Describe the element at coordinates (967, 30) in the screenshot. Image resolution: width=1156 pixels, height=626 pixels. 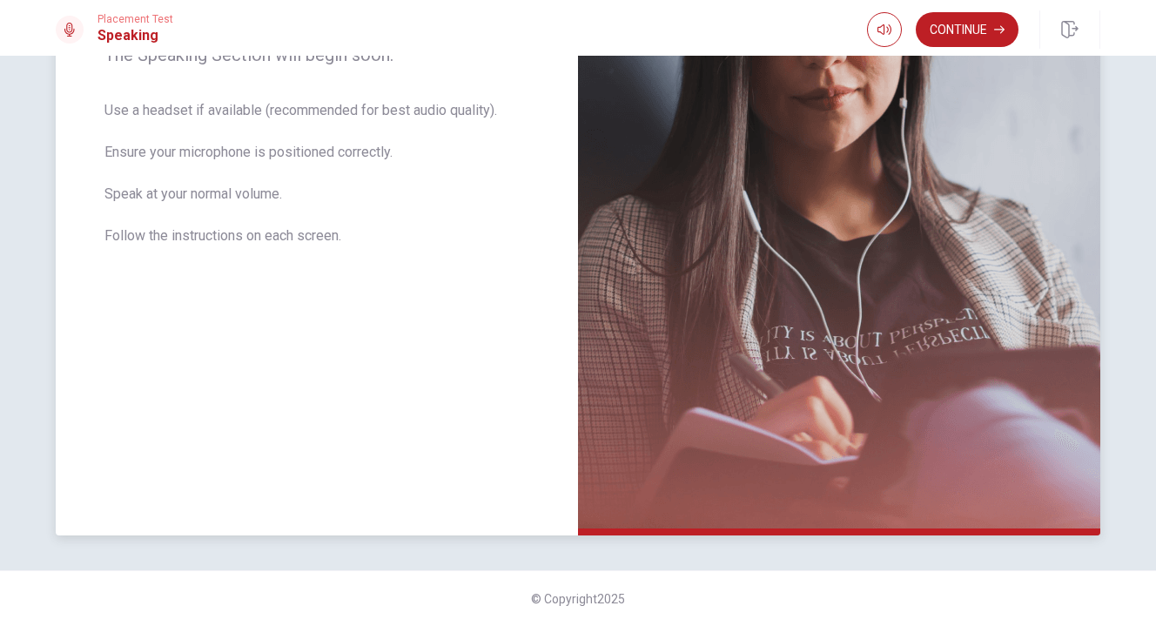
I see `button: Continue` at that location.